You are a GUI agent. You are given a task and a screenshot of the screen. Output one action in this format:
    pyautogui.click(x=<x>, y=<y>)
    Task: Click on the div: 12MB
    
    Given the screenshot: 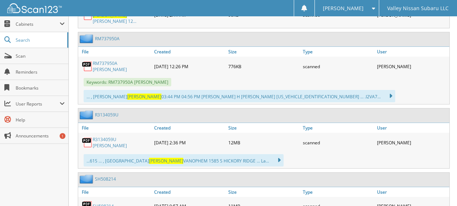 What is the action you would take?
    pyautogui.click(x=264, y=143)
    